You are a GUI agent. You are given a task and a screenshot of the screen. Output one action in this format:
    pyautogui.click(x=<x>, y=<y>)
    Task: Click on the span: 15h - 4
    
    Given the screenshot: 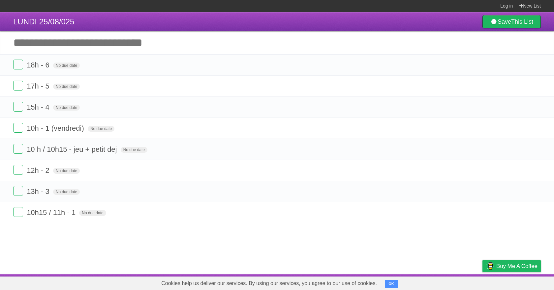 What is the action you would take?
    pyautogui.click(x=39, y=107)
    